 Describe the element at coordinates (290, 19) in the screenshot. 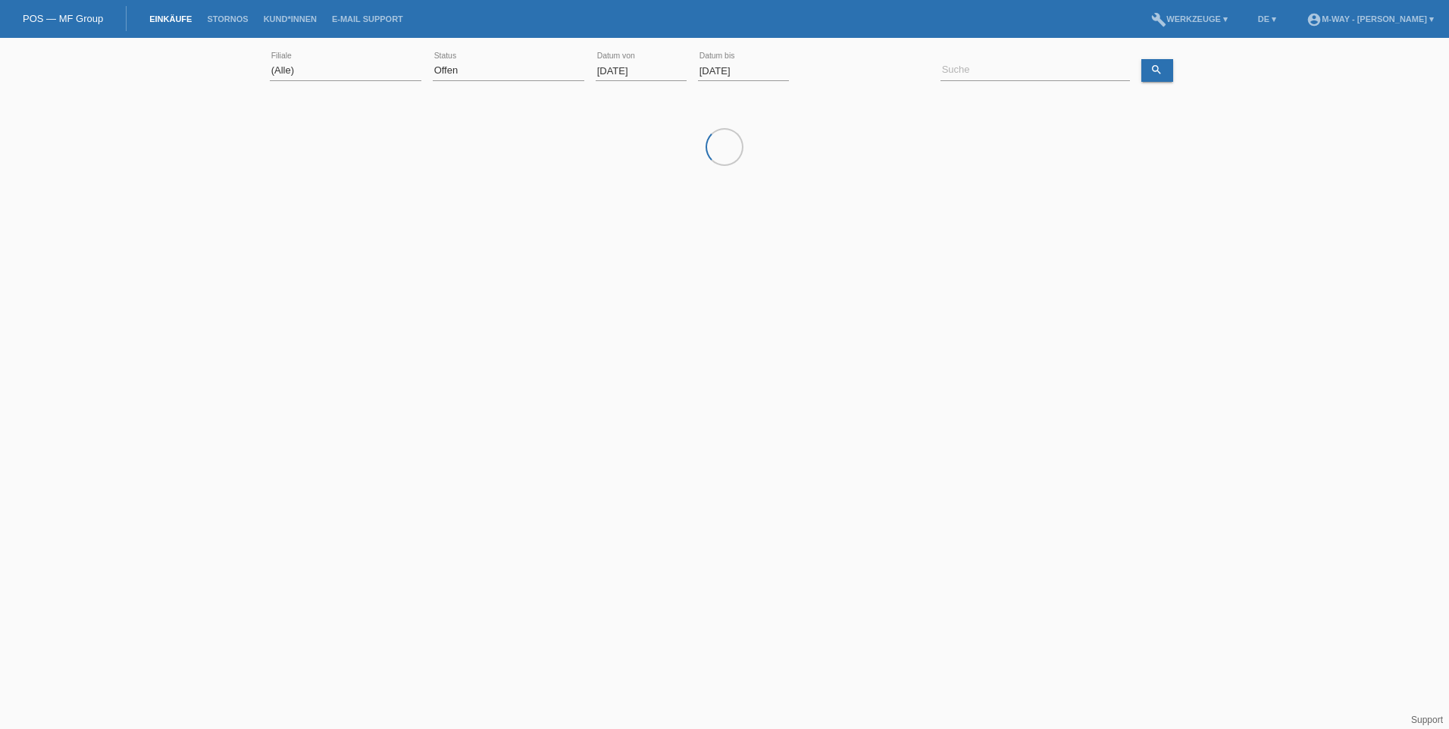

I see `a: Kund*innen` at that location.